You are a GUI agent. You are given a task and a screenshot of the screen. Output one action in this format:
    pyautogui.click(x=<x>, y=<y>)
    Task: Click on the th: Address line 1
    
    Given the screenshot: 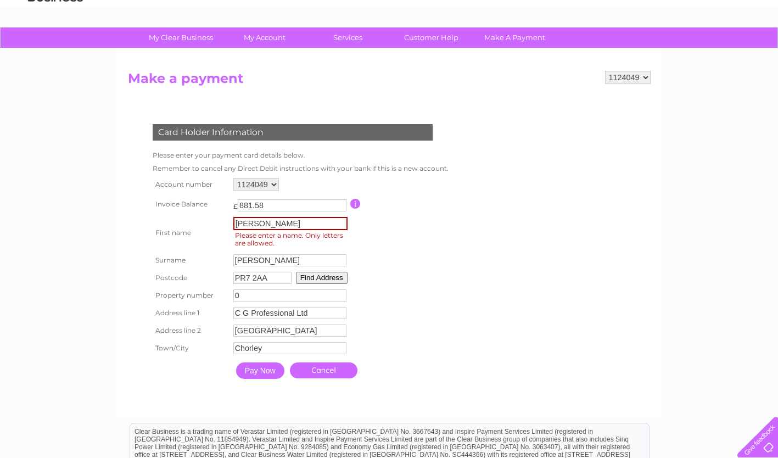 What is the action you would take?
    pyautogui.click(x=190, y=313)
    